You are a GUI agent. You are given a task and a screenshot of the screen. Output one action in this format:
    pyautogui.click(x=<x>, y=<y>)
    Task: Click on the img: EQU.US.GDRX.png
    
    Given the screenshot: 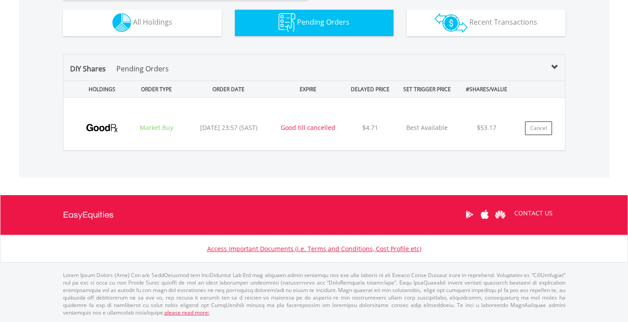 What is the action you would take?
    pyautogui.click(x=102, y=128)
    